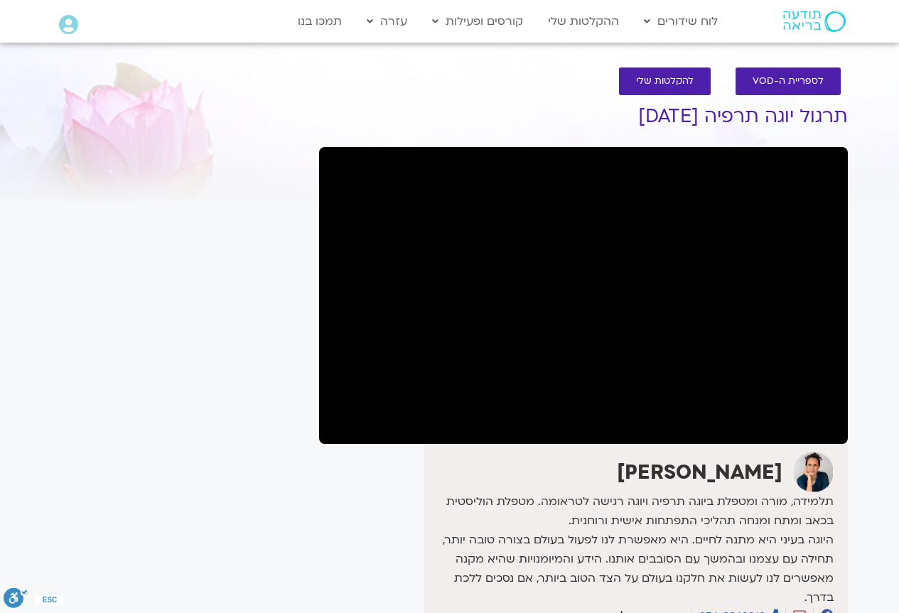 This screenshot has height=613, width=899. I want to click on p: תלמידה, מורה ומטפלת ביוגה תרפיה ויוגה רגישה לטראומה. מטפלת הוליסטית בכאב ומתח ומנחה תהליכי התפתחו..., so click(630, 550).